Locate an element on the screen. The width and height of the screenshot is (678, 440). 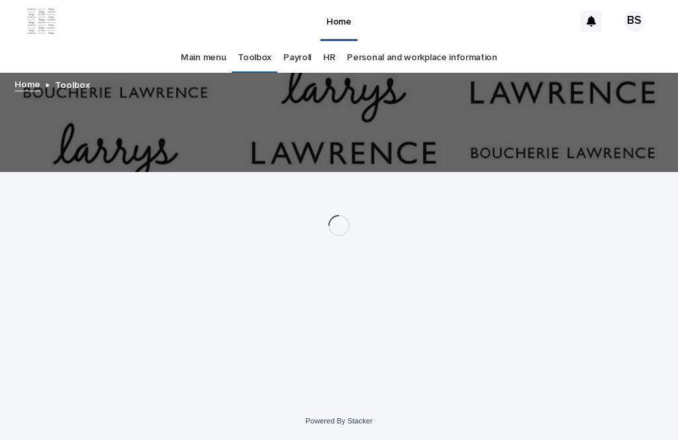
img: ZpJWbK78RmCi9E4bZOpa is located at coordinates (41, 21).